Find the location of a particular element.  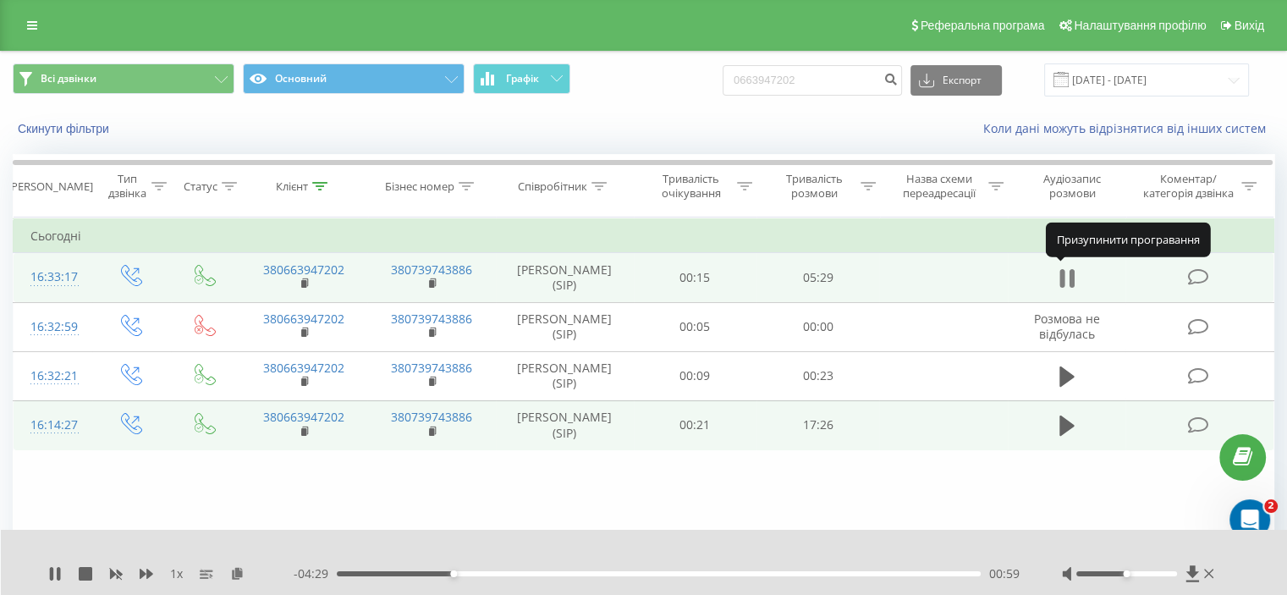

span: Вихід is located at coordinates (1249, 25).